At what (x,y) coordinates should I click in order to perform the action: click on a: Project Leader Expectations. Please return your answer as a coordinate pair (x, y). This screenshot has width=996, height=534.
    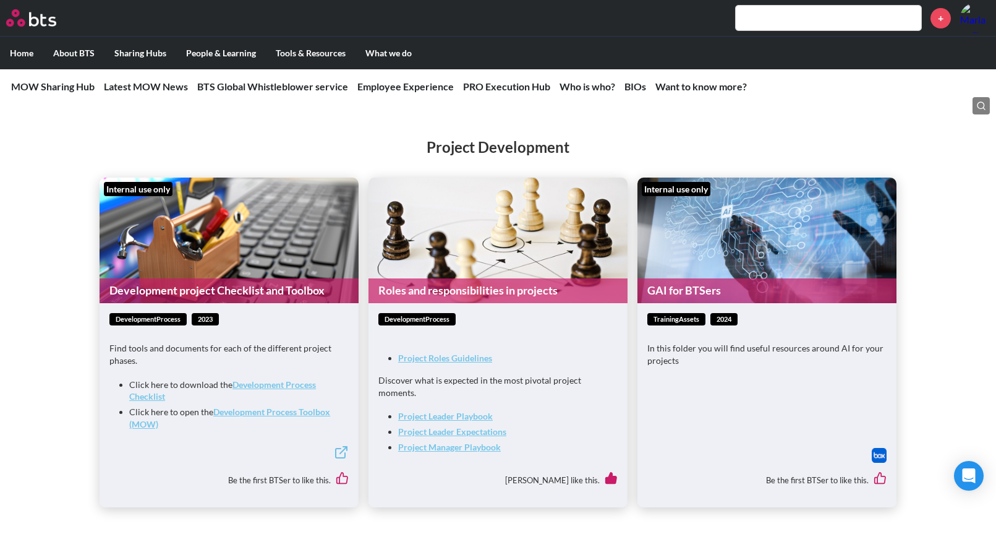
    Looking at the image, I should click on (452, 431).